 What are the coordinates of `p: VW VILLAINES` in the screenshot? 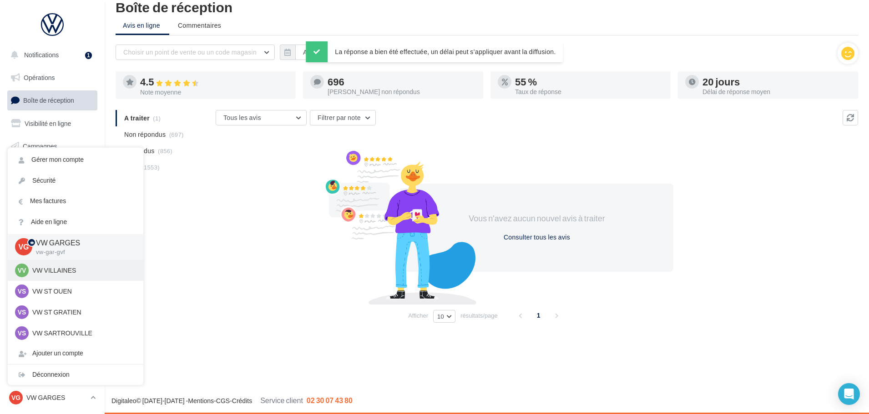 It's located at (82, 271).